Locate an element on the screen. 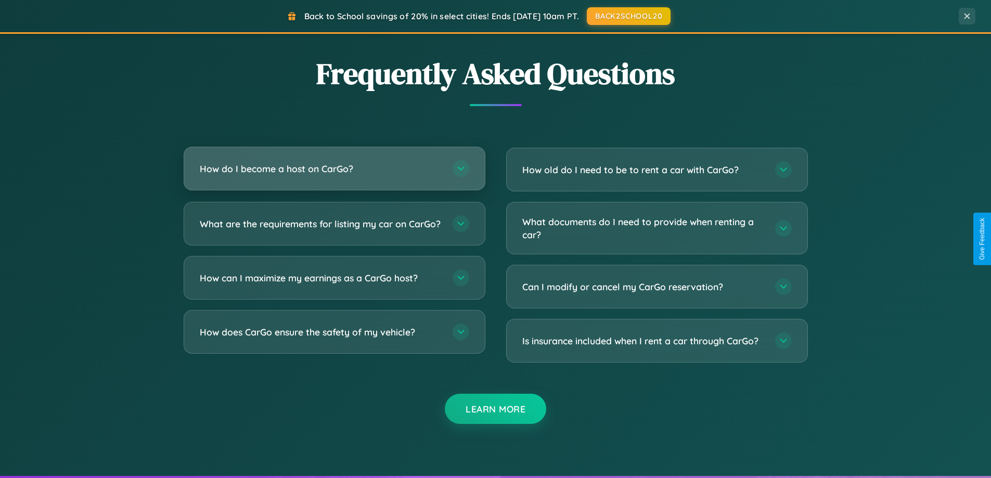 The width and height of the screenshot is (991, 478). h3: Can I modify or cancel my CarGo reservation? is located at coordinates (643, 287).